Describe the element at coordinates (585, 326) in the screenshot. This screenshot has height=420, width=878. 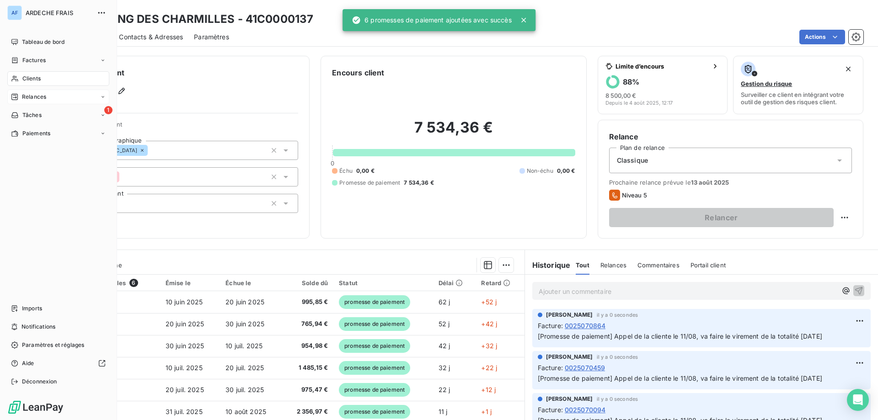
I see `span: 0025070864` at that location.